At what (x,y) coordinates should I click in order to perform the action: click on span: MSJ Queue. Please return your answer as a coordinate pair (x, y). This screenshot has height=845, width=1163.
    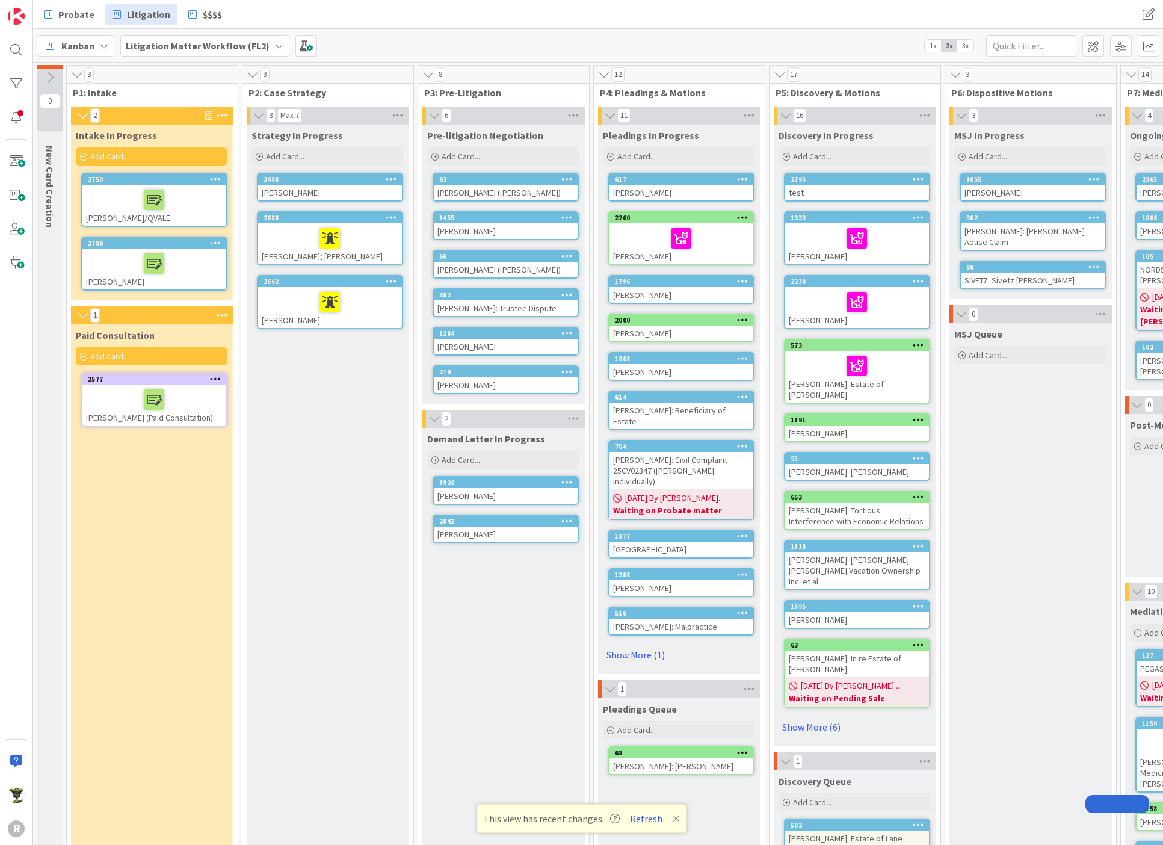
    Looking at the image, I should click on (978, 334).